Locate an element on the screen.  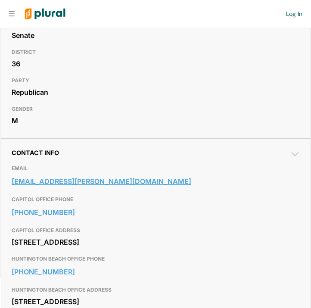
h3: EMAIL is located at coordinates (156, 168).